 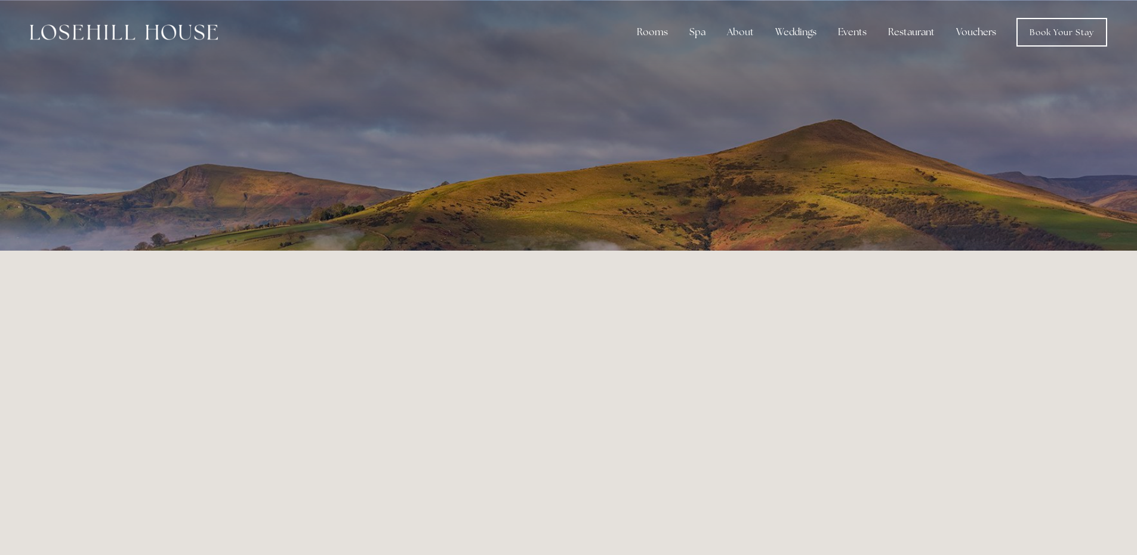 I want to click on div: Rooms, so click(x=653, y=32).